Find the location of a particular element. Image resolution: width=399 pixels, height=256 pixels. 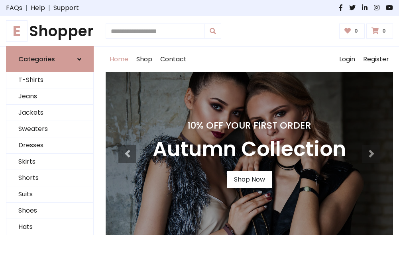

a: FAQs is located at coordinates (14, 8).